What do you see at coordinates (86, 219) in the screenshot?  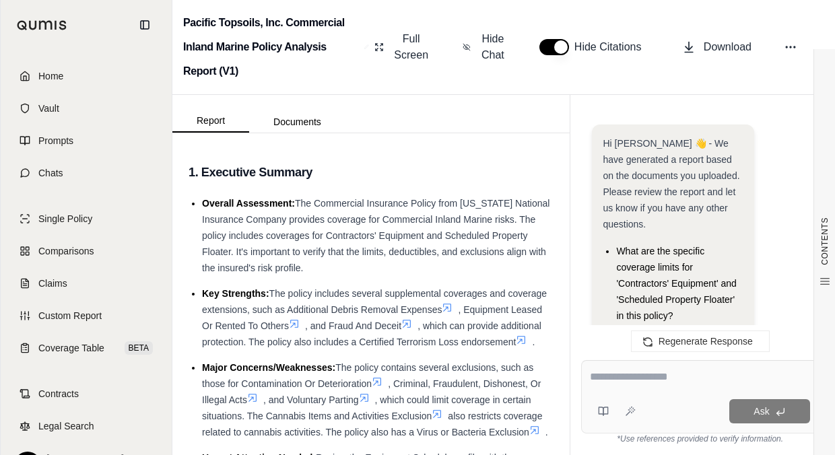 I see `a: Single Policy` at bounding box center [86, 219].